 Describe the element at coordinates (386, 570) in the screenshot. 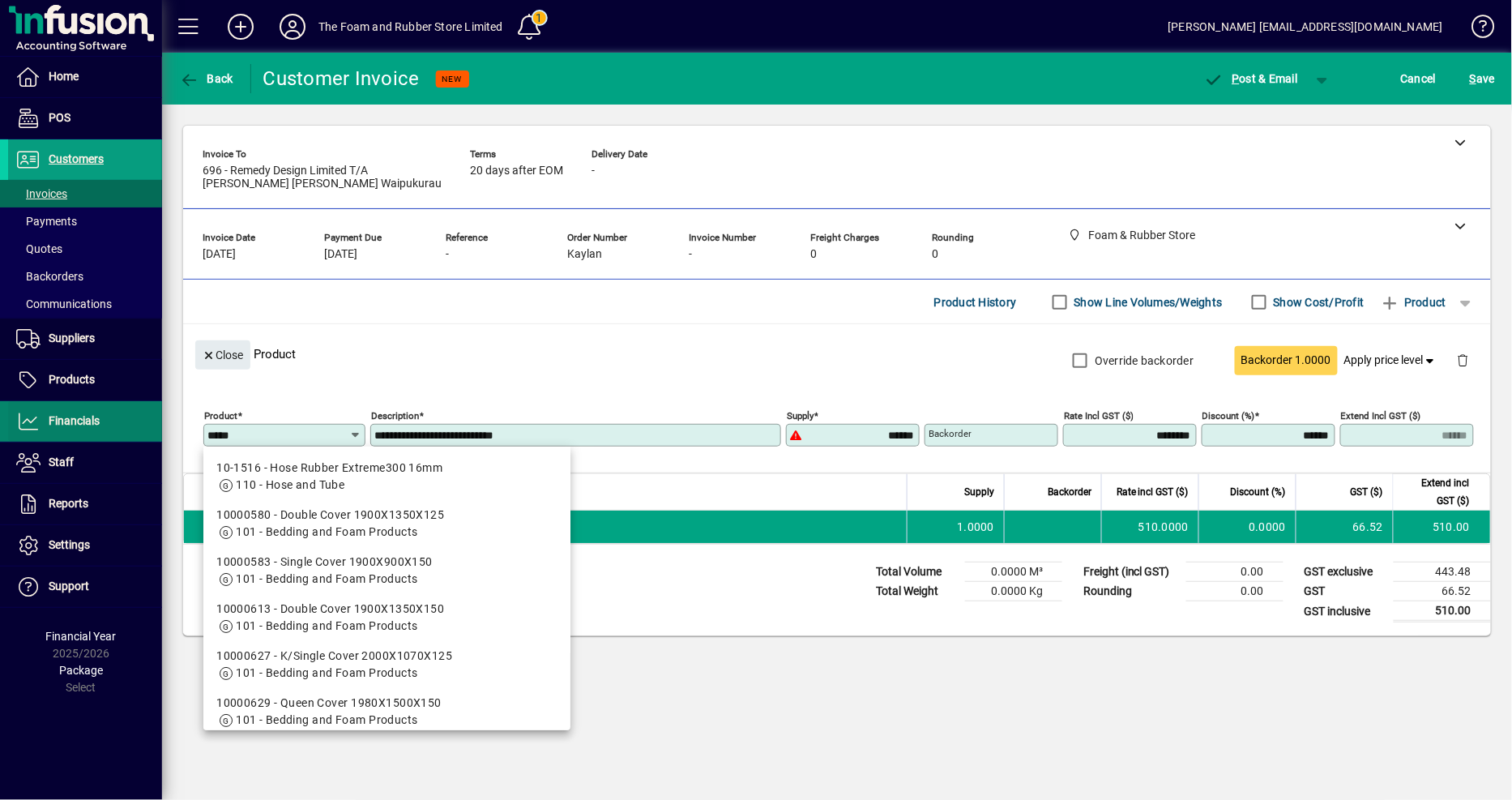

I see `mat-option: 10000583 - Single Cover 1900X900X150` at that location.